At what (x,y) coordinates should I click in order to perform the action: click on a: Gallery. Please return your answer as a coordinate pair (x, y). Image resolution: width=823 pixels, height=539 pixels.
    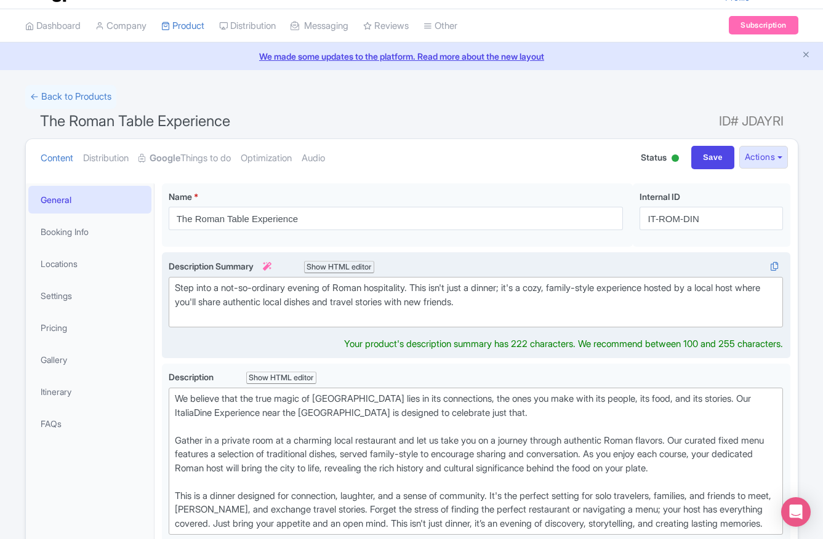
    Looking at the image, I should click on (90, 359).